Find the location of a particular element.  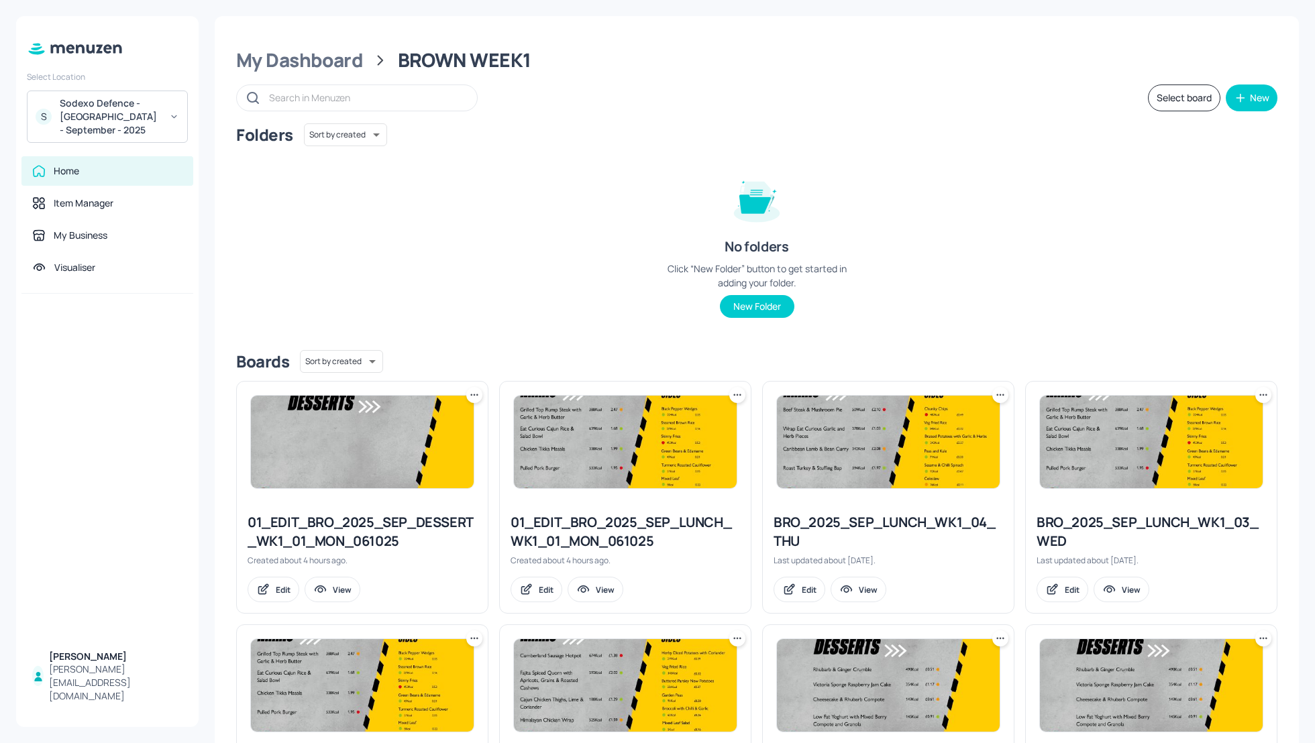

div: S is located at coordinates (44, 117).